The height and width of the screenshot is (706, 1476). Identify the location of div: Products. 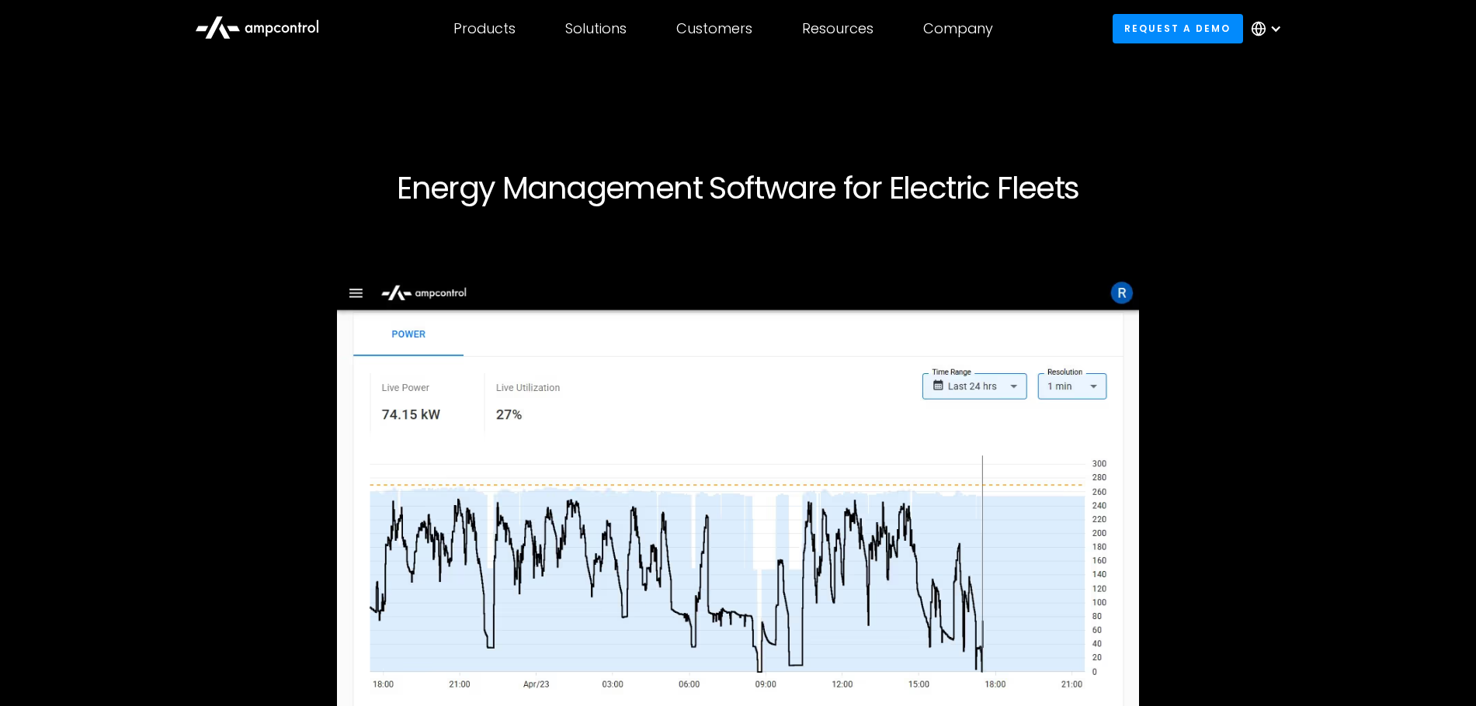
(484, 29).